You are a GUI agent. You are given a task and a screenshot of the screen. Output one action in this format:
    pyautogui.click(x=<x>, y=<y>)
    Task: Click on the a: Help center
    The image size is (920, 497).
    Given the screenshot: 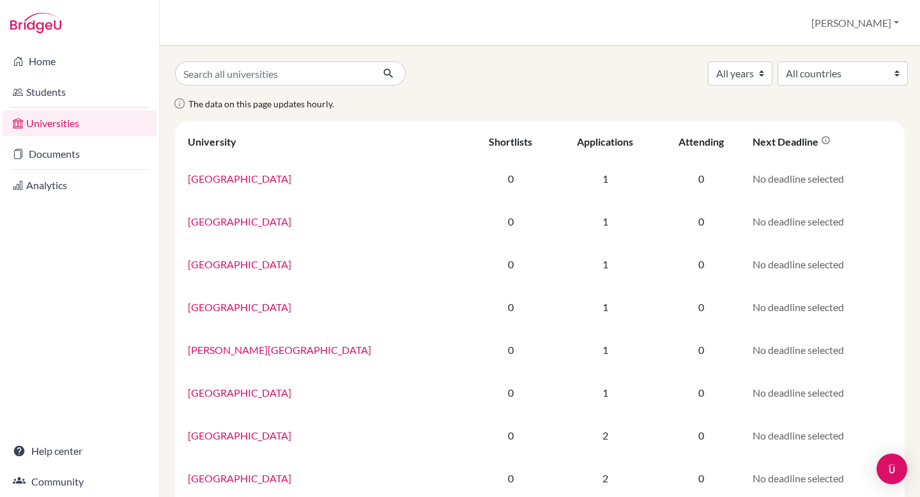 What is the action you would take?
    pyautogui.click(x=79, y=451)
    